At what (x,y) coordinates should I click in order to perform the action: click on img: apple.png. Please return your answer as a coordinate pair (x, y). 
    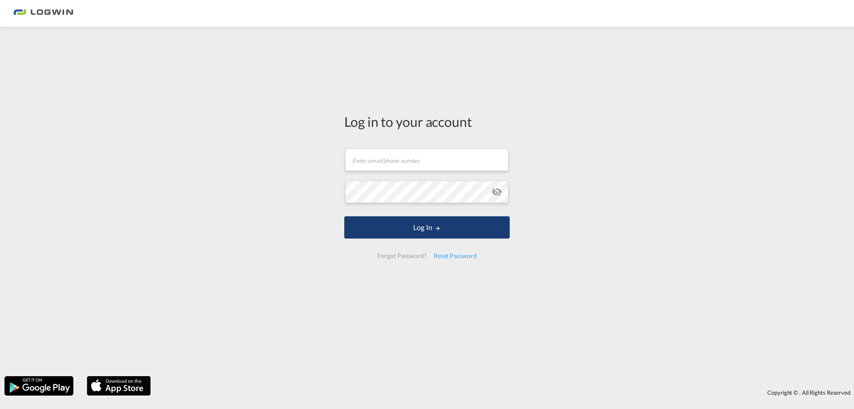
    Looking at the image, I should click on (119, 385).